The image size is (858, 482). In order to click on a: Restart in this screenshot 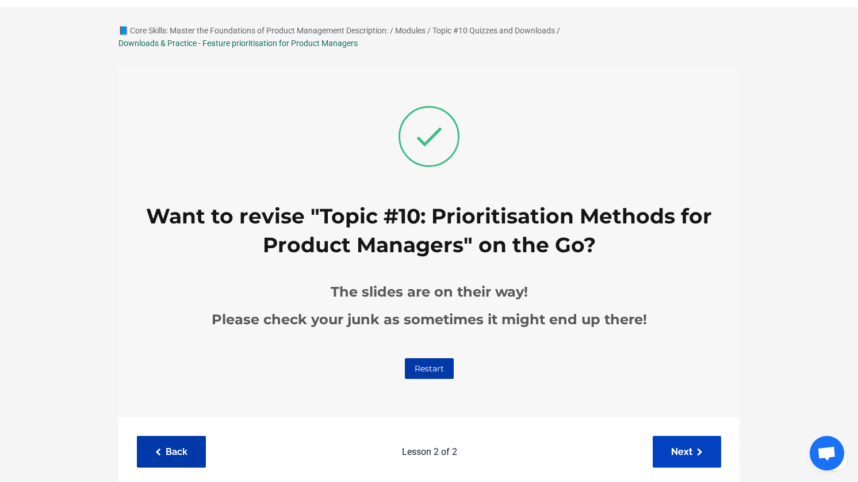, I will do `click(311, 301)`.